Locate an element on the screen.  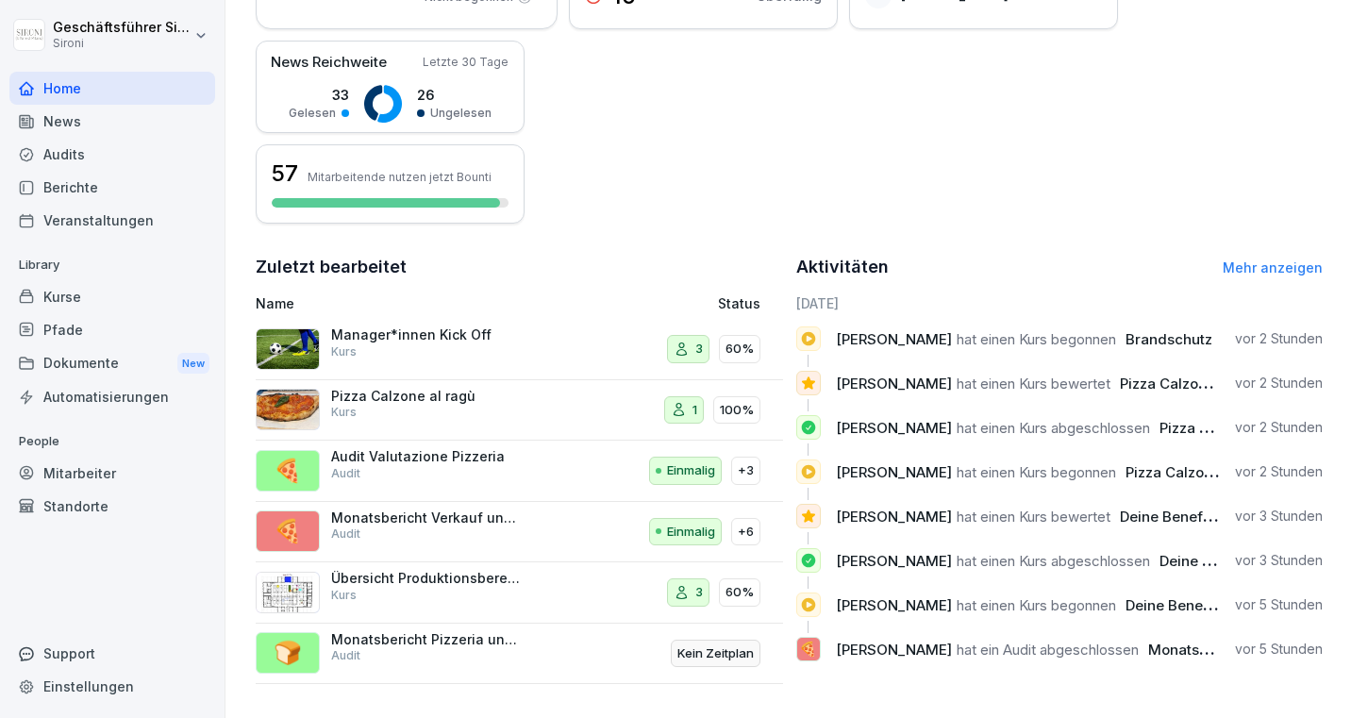
p: Monatsbericht Pizzeria und Produktion is located at coordinates (425, 640).